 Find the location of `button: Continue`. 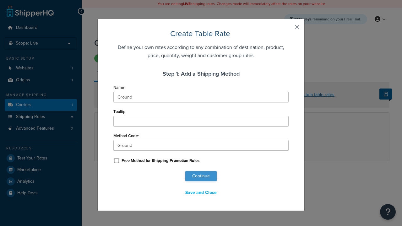

button: Continue is located at coordinates (201, 176).